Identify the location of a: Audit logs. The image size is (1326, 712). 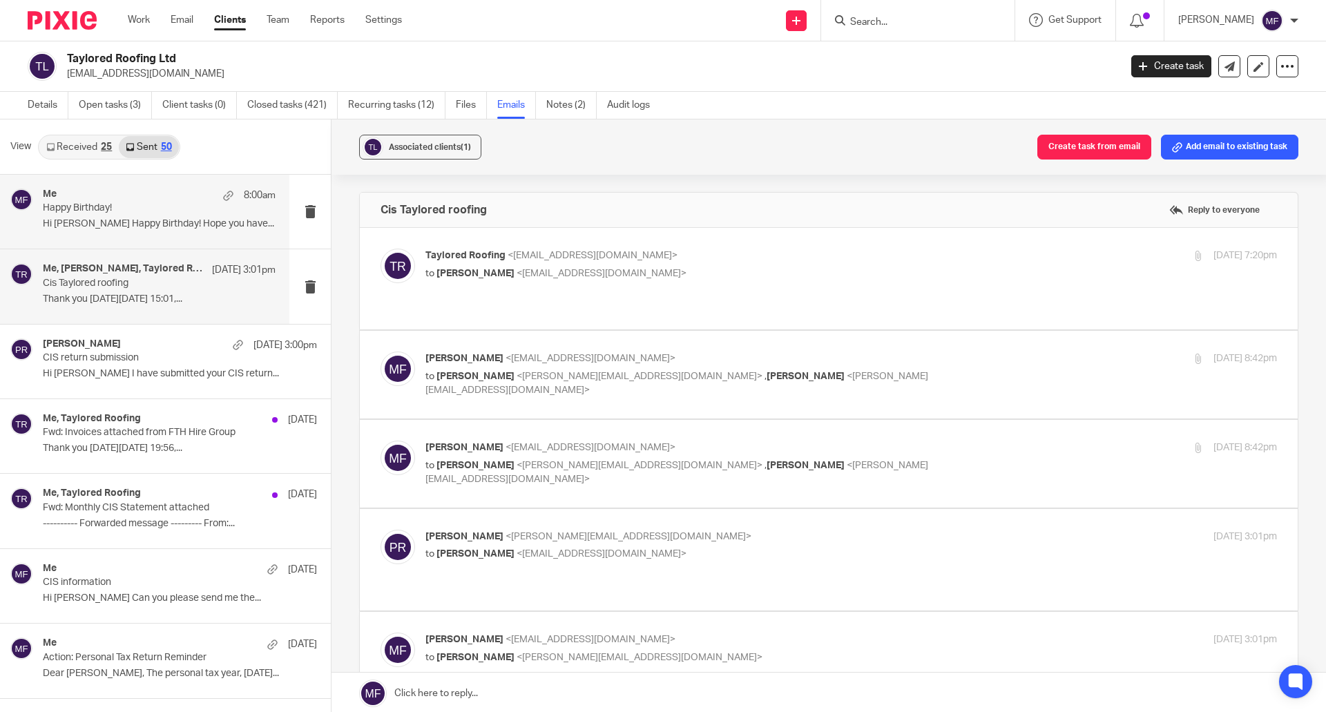
(633, 105).